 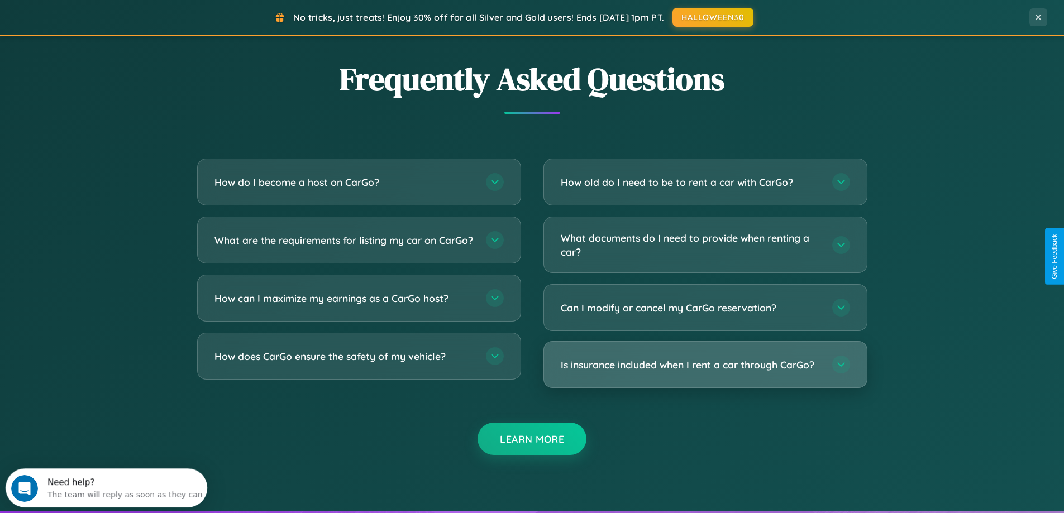 I want to click on h3: How can I maximize my earnings as a CarGo host?, so click(x=345, y=298).